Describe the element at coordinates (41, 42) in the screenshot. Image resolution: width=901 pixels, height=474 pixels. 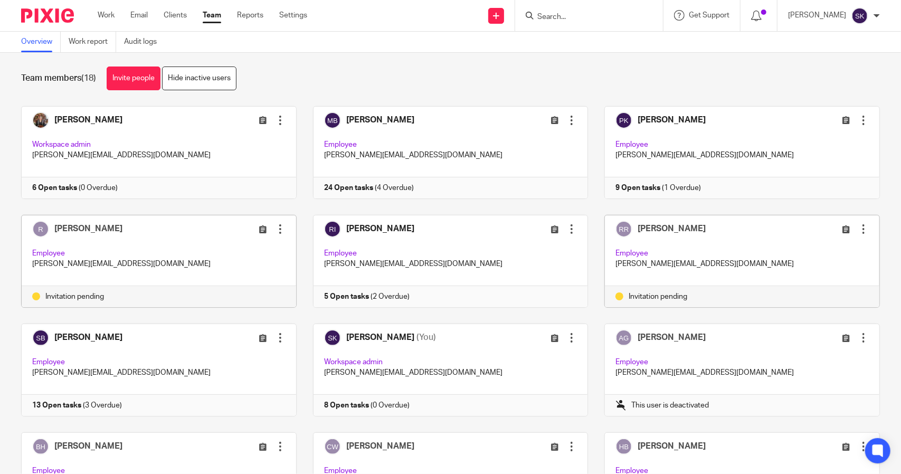
I see `a: Overview` at that location.